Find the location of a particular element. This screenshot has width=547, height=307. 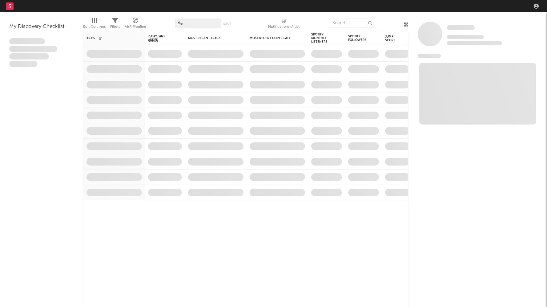

span: Some Artist is located at coordinates (461, 27).